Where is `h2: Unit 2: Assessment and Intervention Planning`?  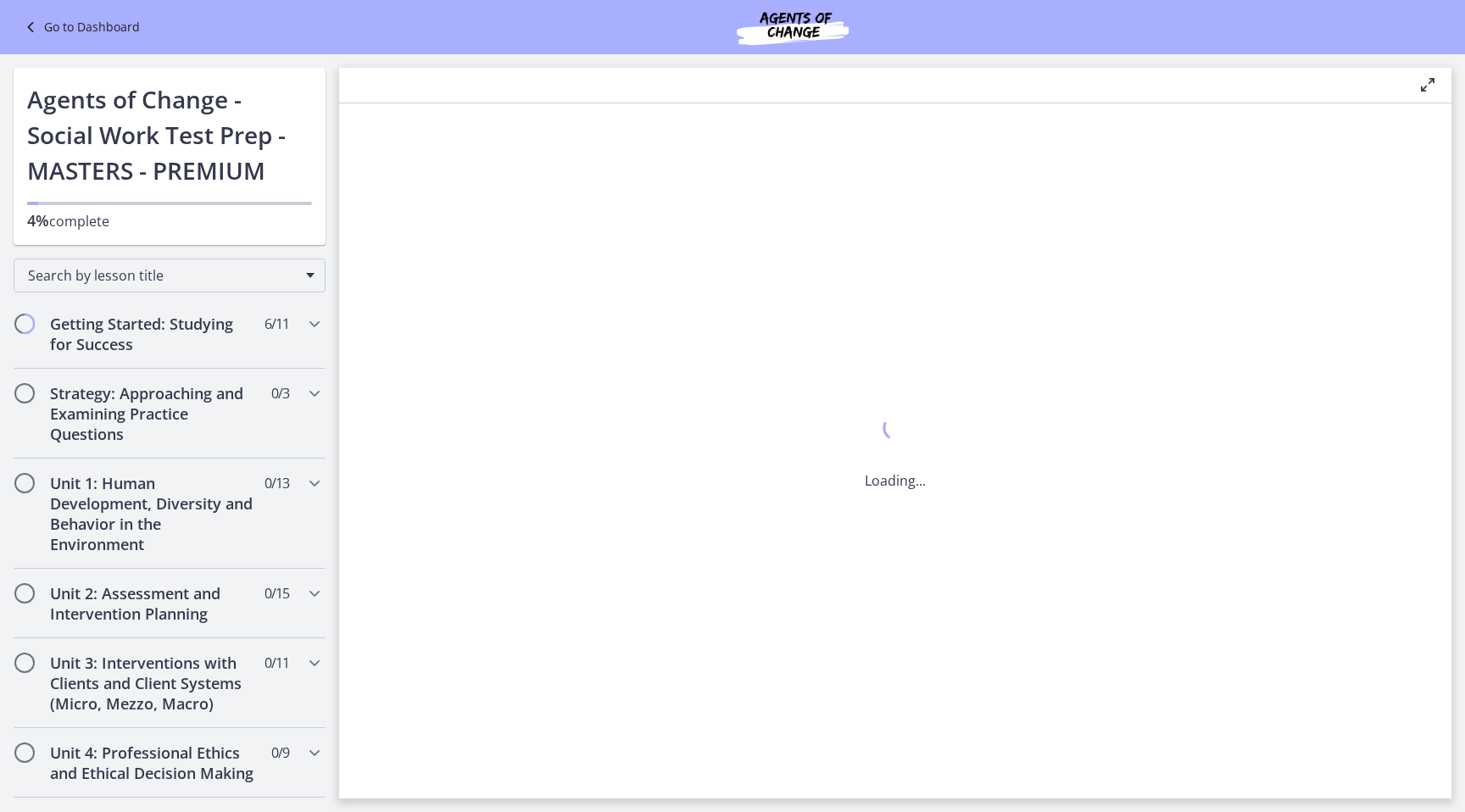 h2: Unit 2: Assessment and Intervention Planning is located at coordinates (154, 603).